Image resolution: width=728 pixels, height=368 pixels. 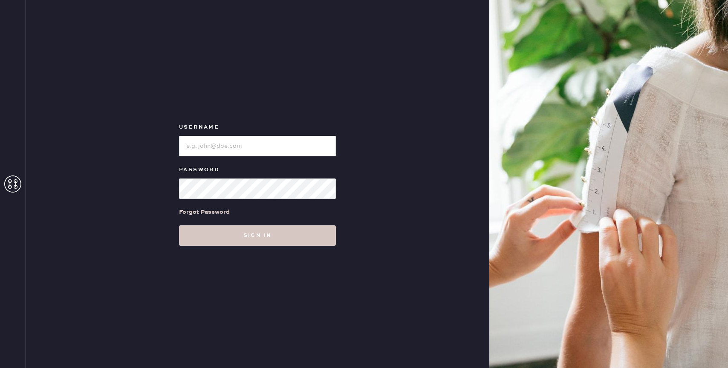 What do you see at coordinates (257, 236) in the screenshot?
I see `button: Sign in` at bounding box center [257, 236].